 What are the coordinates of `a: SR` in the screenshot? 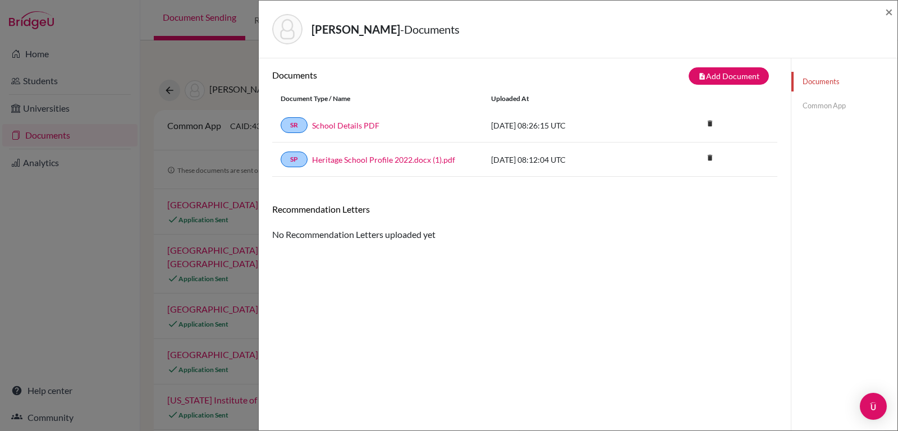 It's located at (294, 125).